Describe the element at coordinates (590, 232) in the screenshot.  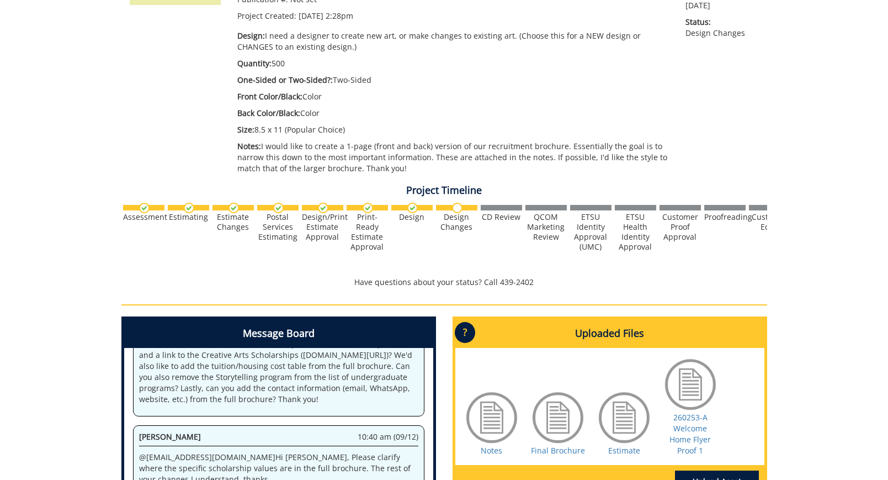
I see `div: ETSU Identity Approval (UMC)` at that location.